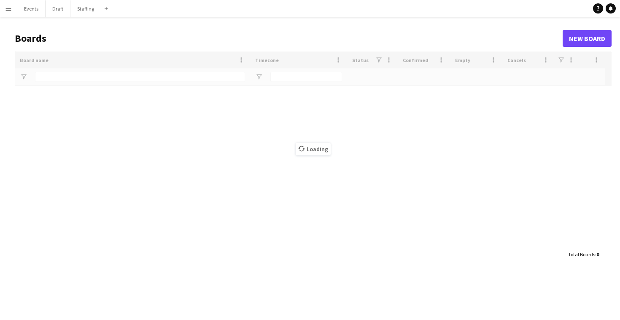  I want to click on button: Draft, so click(58, 8).